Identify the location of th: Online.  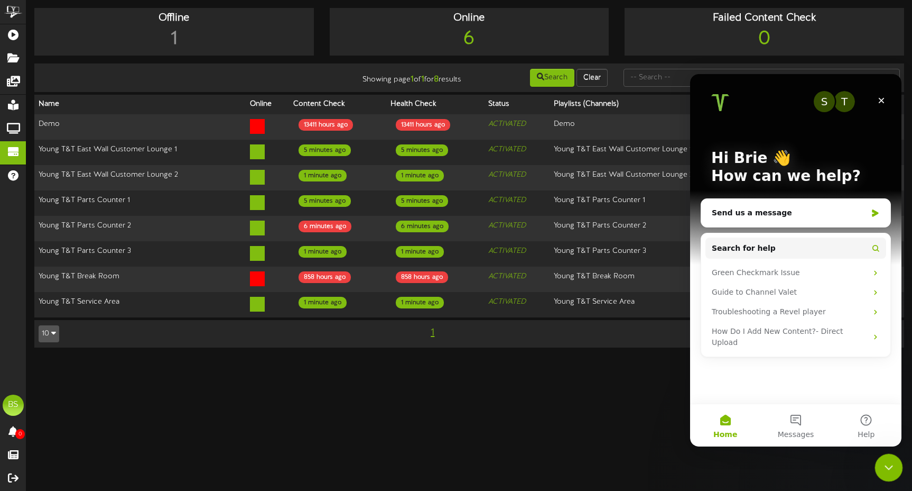
(267, 104).